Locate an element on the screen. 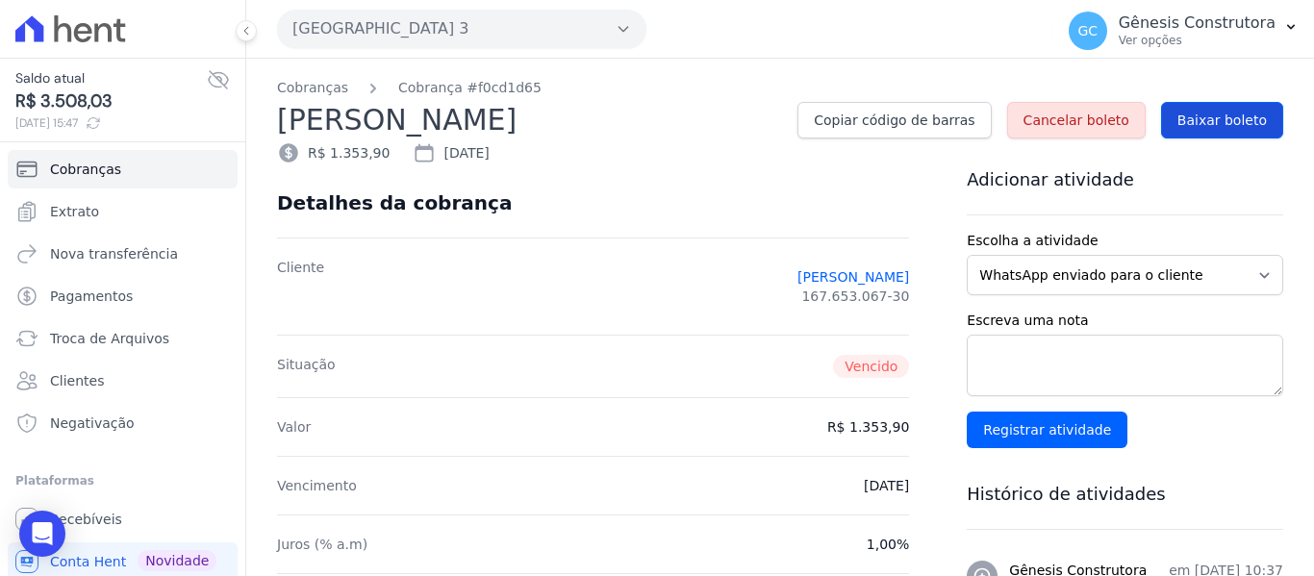  a: Copiar código de barras is located at coordinates (894, 120).